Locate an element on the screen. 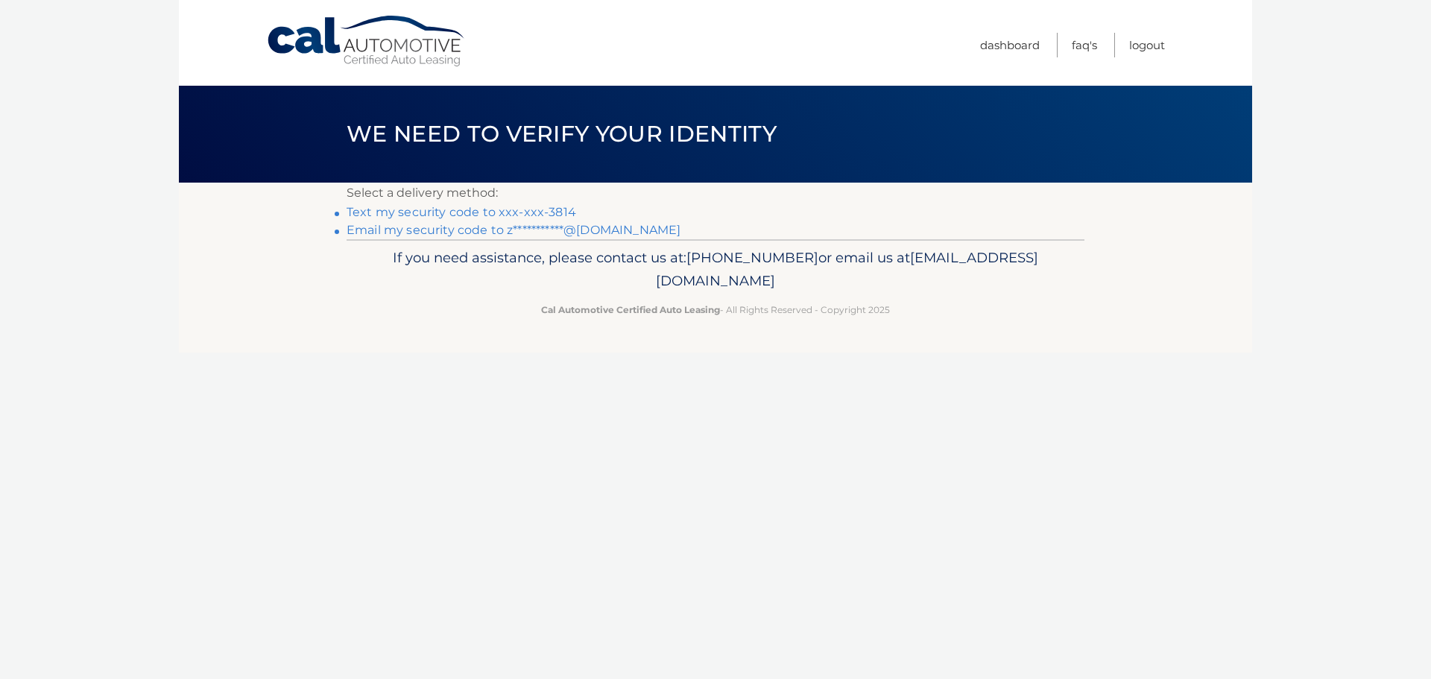 The width and height of the screenshot is (1431, 679). a: Cal Automotive is located at coordinates (367, 41).